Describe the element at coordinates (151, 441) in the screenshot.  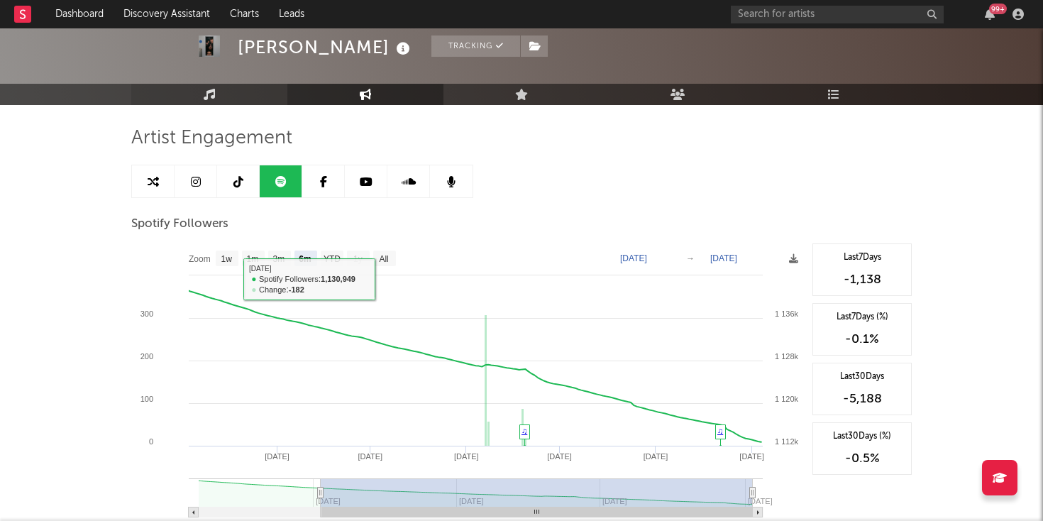
I see `text: 0` at that location.